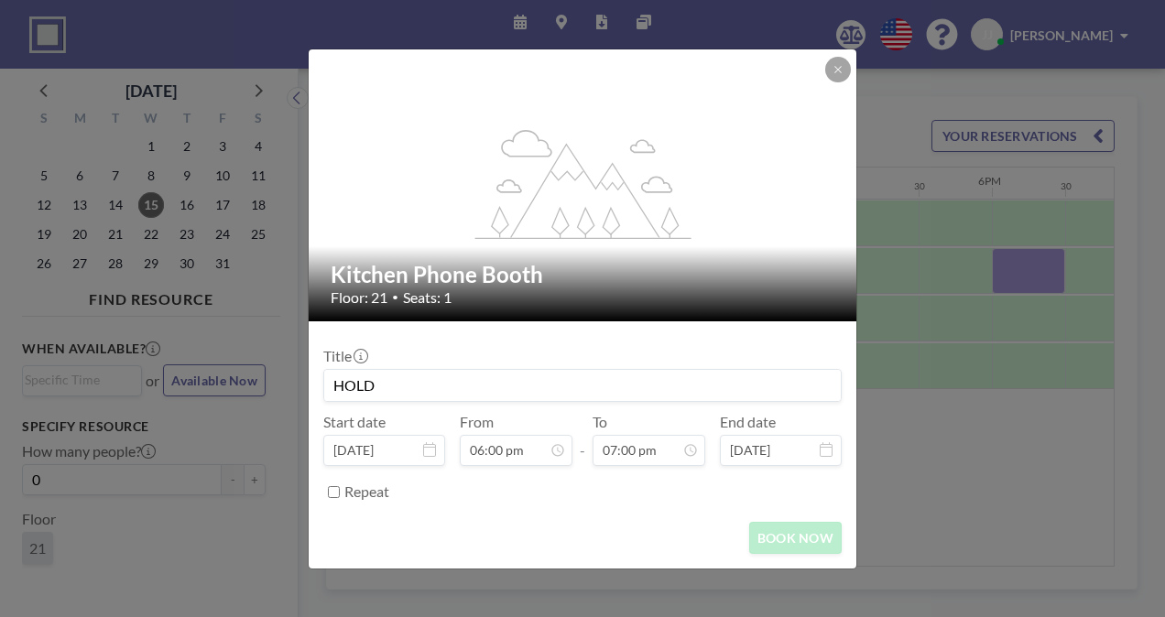  What do you see at coordinates (583, 183) in the screenshot?
I see `g: flex-grow: 1.2;` at bounding box center [583, 183].